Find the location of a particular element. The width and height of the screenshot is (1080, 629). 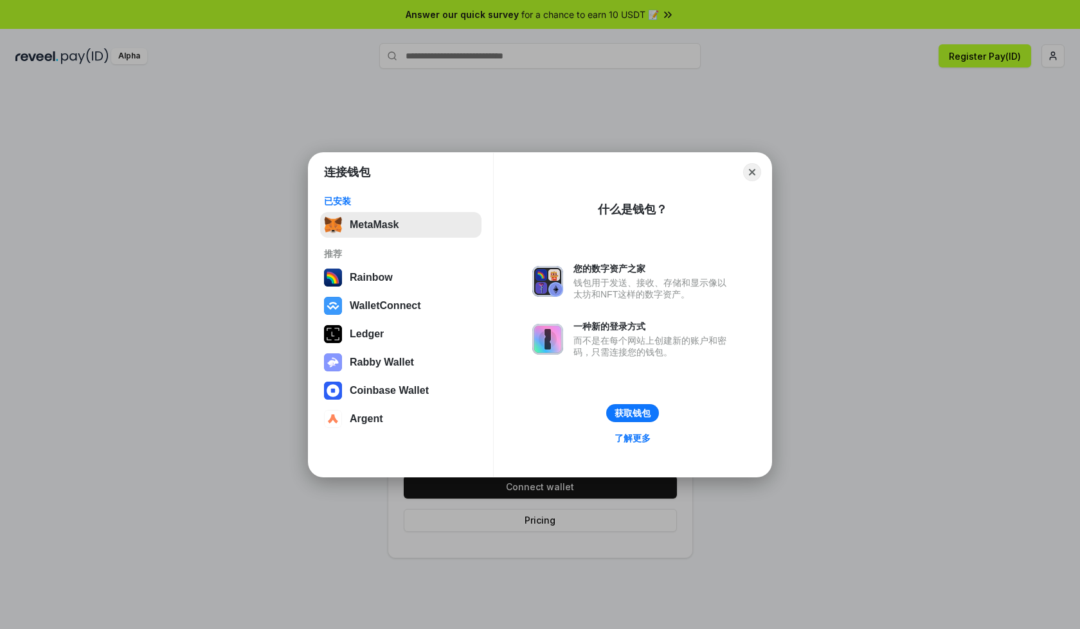

div: Rabby Wallet is located at coordinates (382, 363).